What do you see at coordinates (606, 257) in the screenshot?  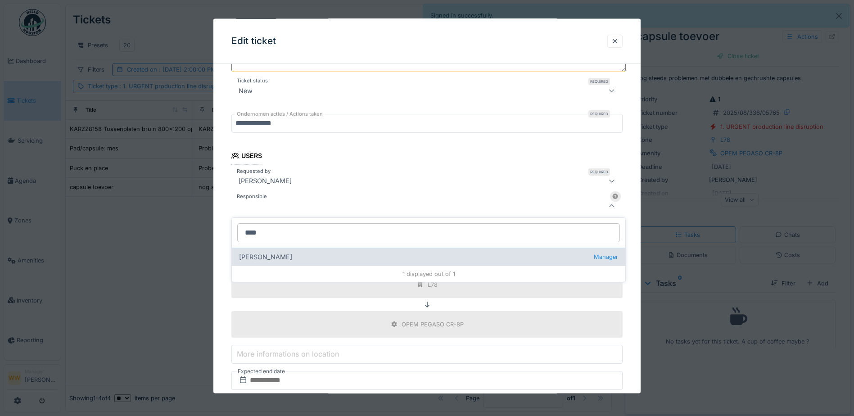 I see `span: Manager` at bounding box center [606, 257].